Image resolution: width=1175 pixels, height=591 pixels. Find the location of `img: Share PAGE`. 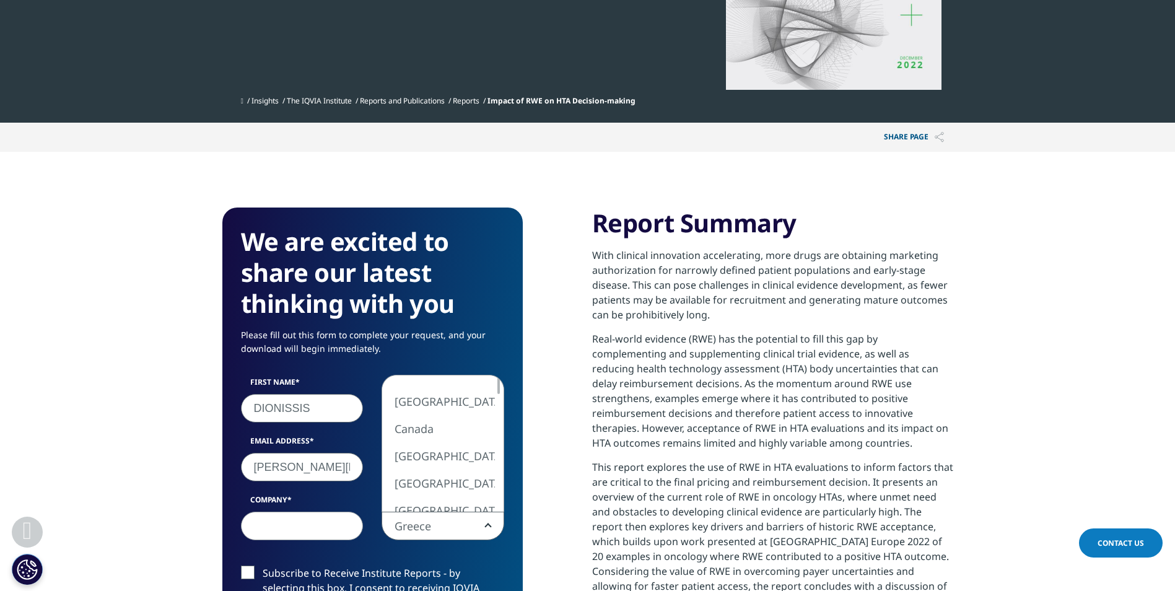

img: Share PAGE is located at coordinates (939, 137).